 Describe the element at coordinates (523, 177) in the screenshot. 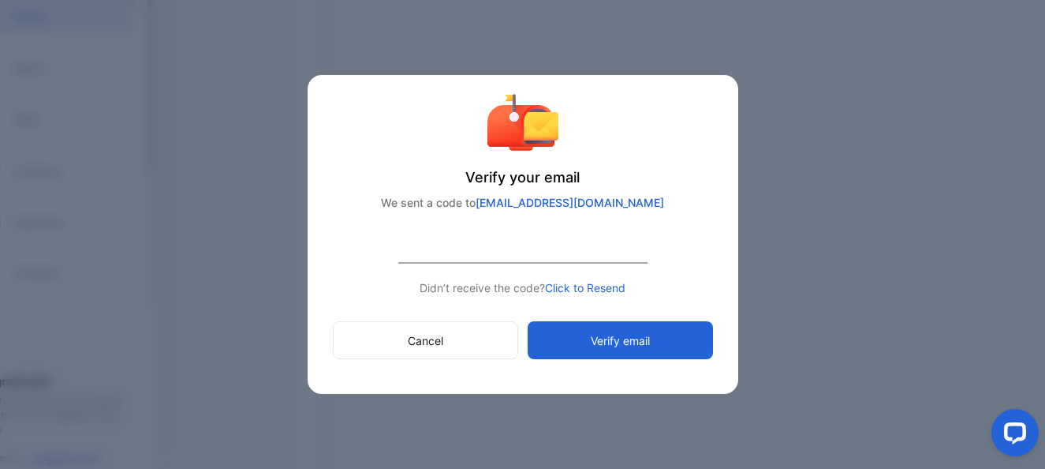

I see `p: Verify your email` at that location.